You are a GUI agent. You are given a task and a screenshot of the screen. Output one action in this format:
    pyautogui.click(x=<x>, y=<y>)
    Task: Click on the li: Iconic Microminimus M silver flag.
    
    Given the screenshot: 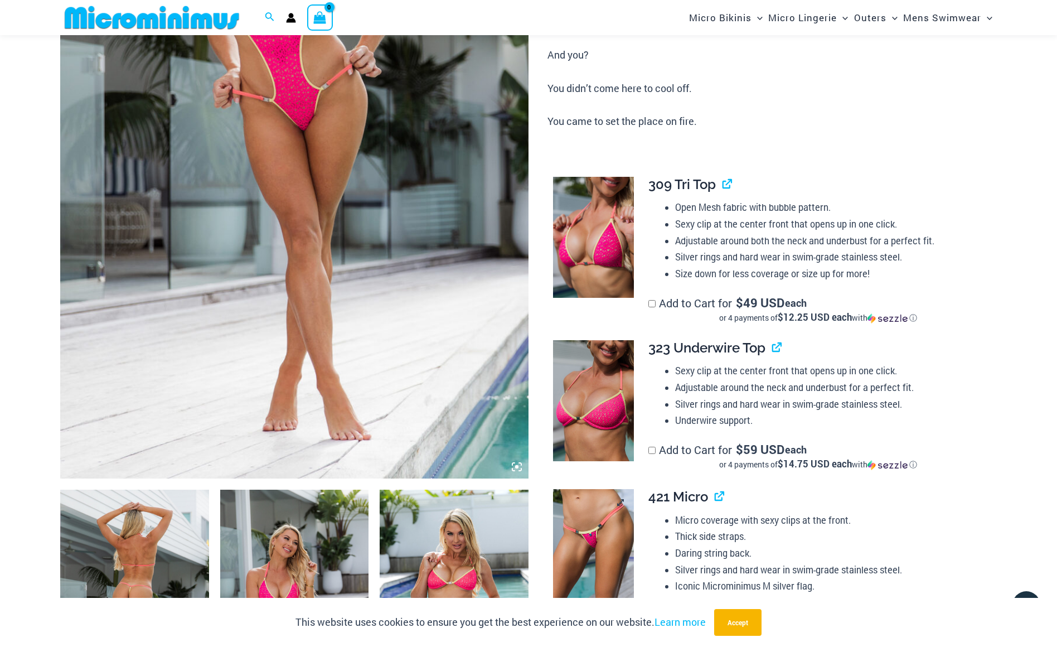 What is the action you would take?
    pyautogui.click(x=831, y=586)
    